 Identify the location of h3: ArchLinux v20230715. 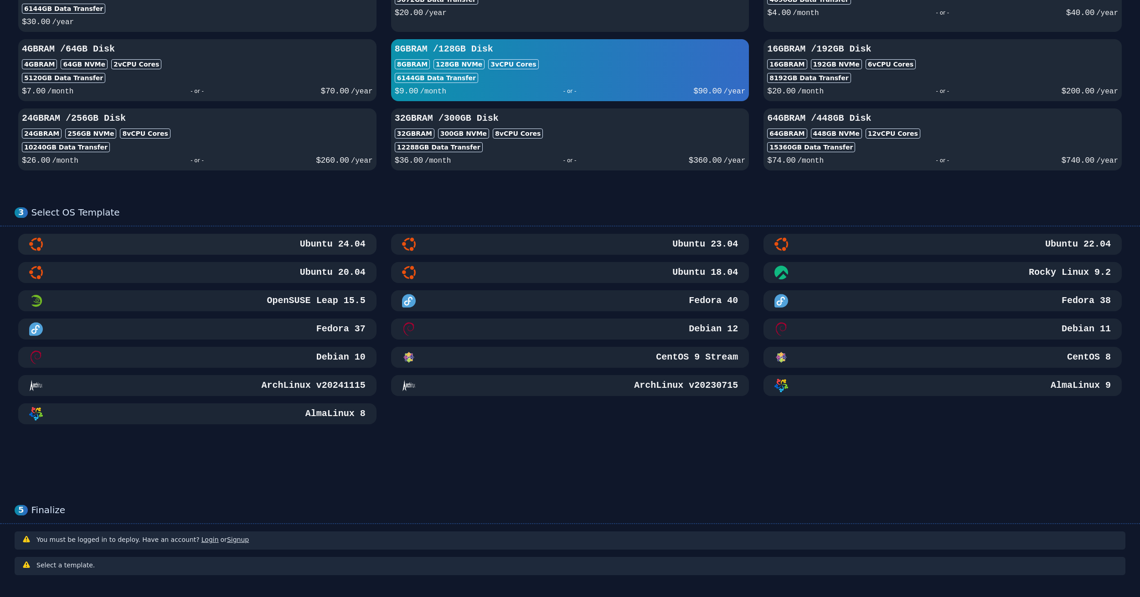
(685, 386).